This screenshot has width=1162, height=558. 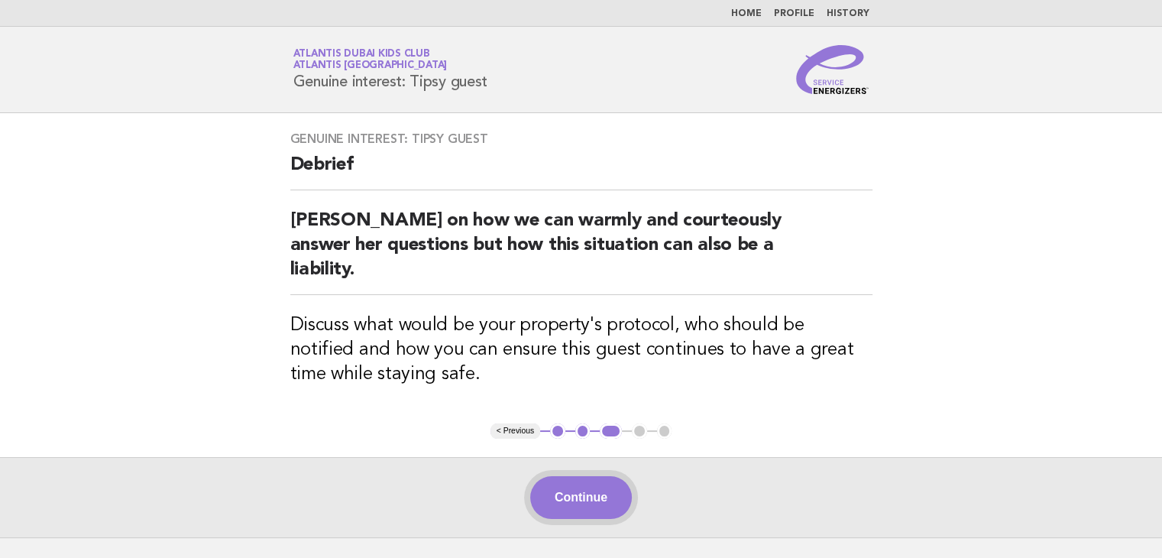 I want to click on h3: Genuine interest: Tipsy guest, so click(x=581, y=139).